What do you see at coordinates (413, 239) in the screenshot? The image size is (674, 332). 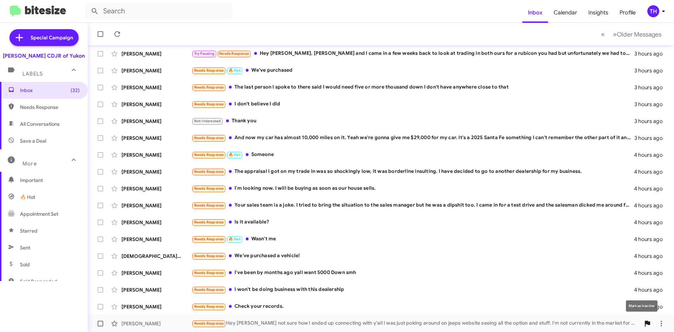 I see `div: Wasn't me` at bounding box center [413, 239].